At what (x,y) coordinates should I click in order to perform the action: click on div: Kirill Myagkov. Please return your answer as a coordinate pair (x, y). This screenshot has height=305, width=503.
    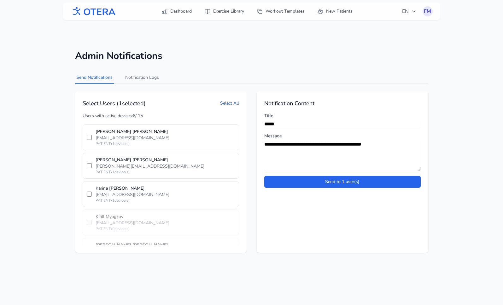
    Looking at the image, I should click on (165, 217).